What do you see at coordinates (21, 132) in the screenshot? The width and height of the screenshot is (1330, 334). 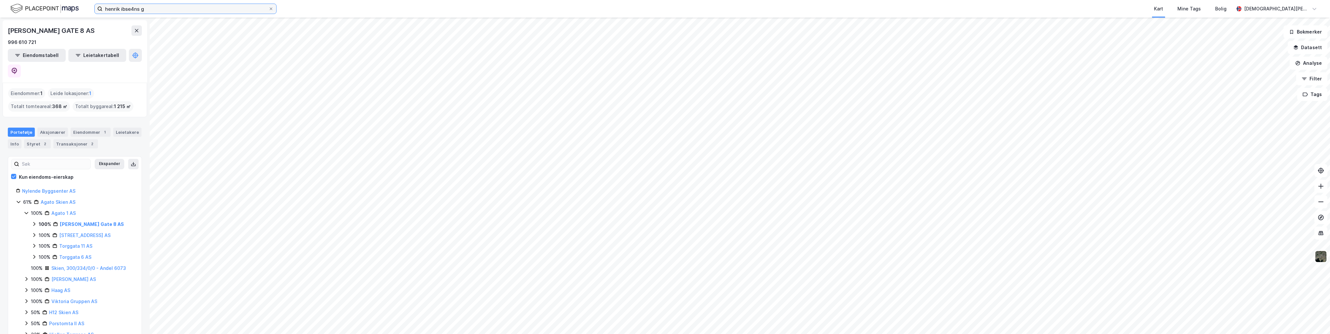 I see `div: Portefølje` at bounding box center [21, 132].